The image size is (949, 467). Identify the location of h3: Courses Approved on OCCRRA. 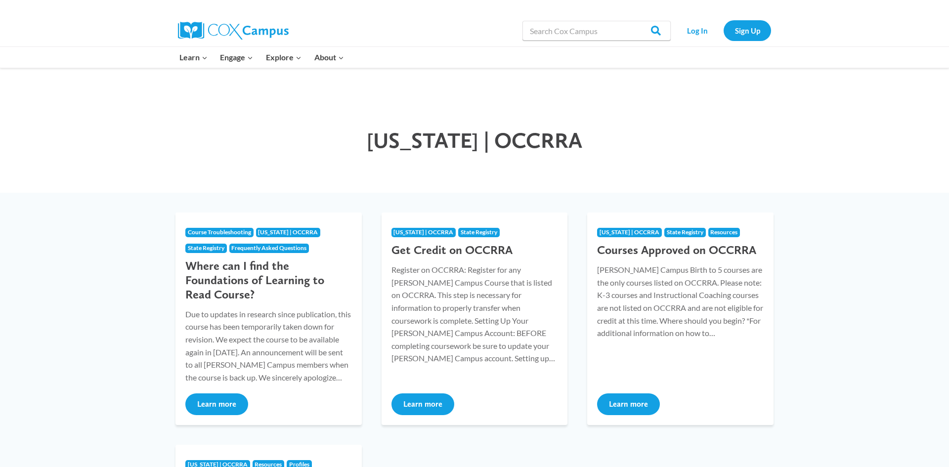
(680, 250).